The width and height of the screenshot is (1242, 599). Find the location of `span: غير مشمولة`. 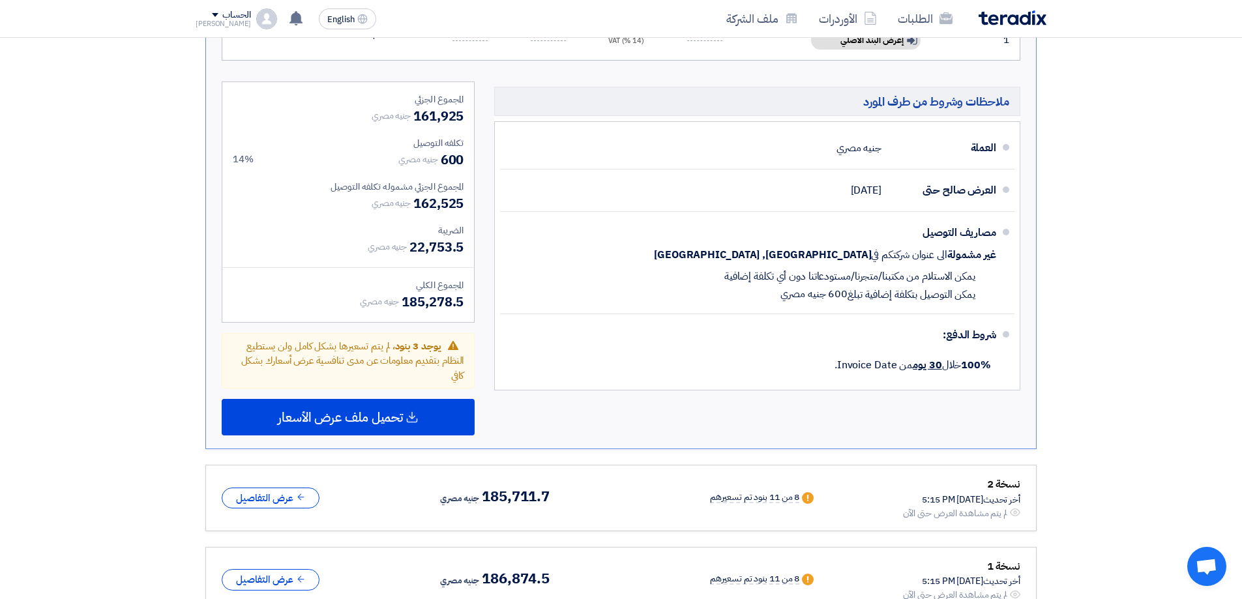

span: غير مشمولة is located at coordinates (972, 255).